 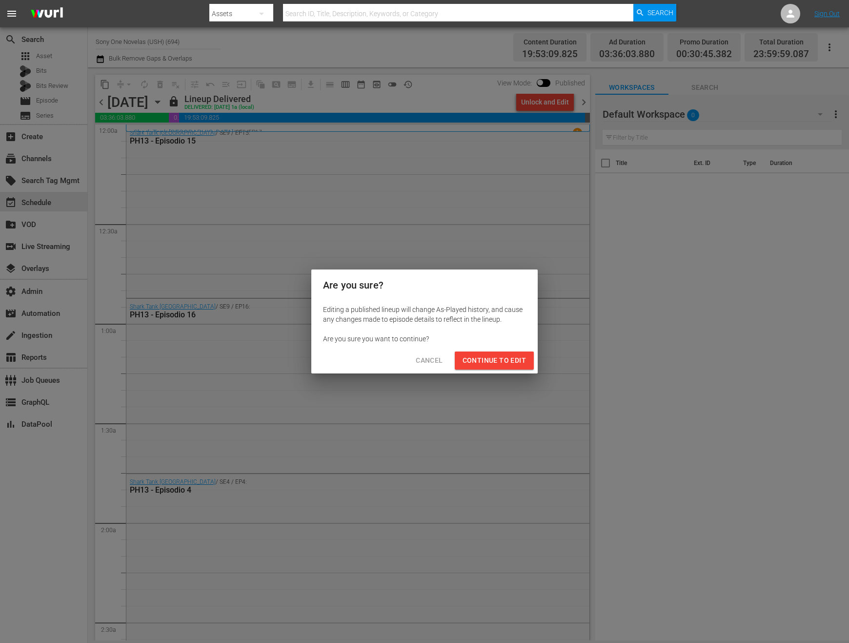 I want to click on span: menu, so click(x=12, y=14).